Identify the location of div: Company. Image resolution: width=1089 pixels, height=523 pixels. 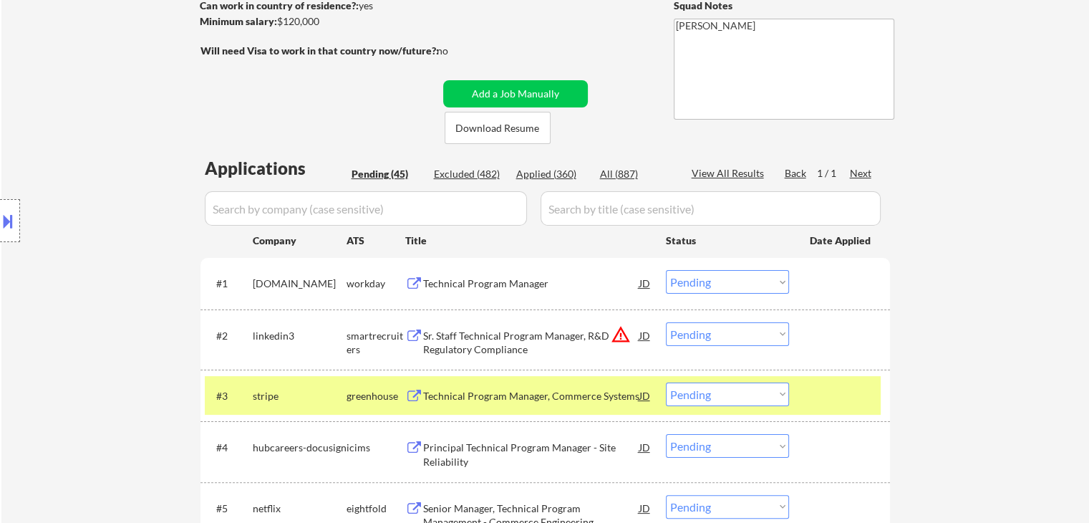
(299, 240).